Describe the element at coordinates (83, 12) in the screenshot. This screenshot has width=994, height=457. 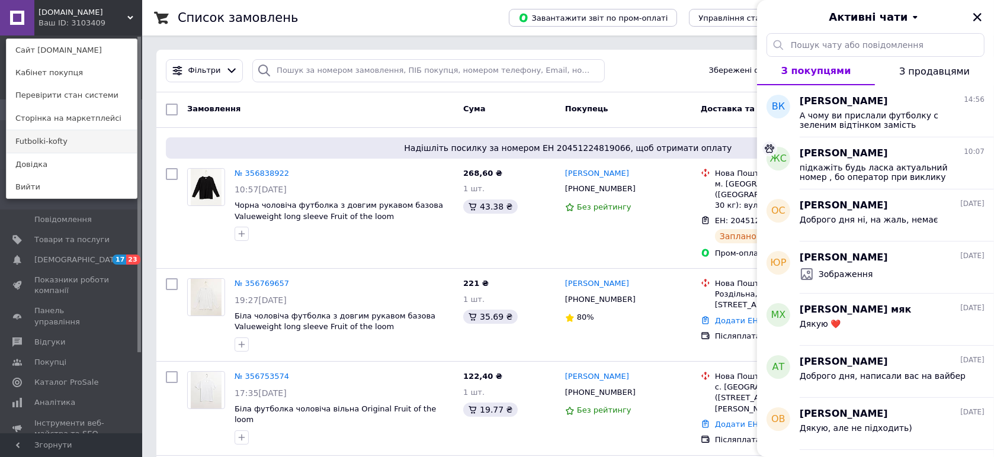
I see `span: futbolka.online` at that location.